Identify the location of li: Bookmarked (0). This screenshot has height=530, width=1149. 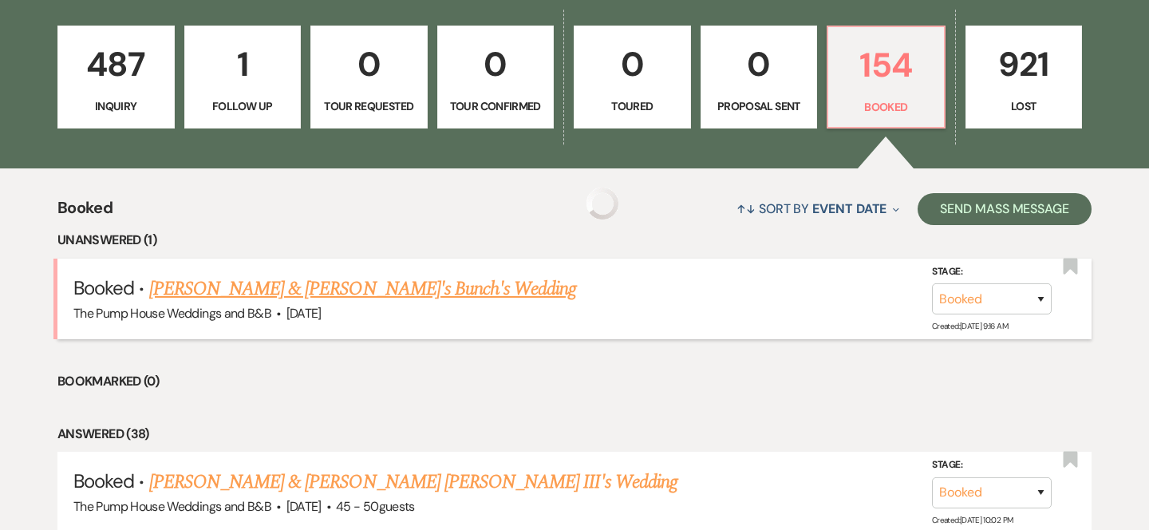
(574, 381).